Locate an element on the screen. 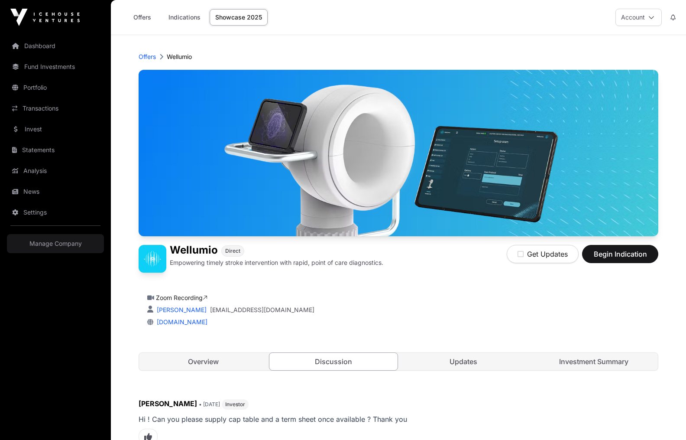 This screenshot has height=440, width=686. a: News is located at coordinates (55, 192).